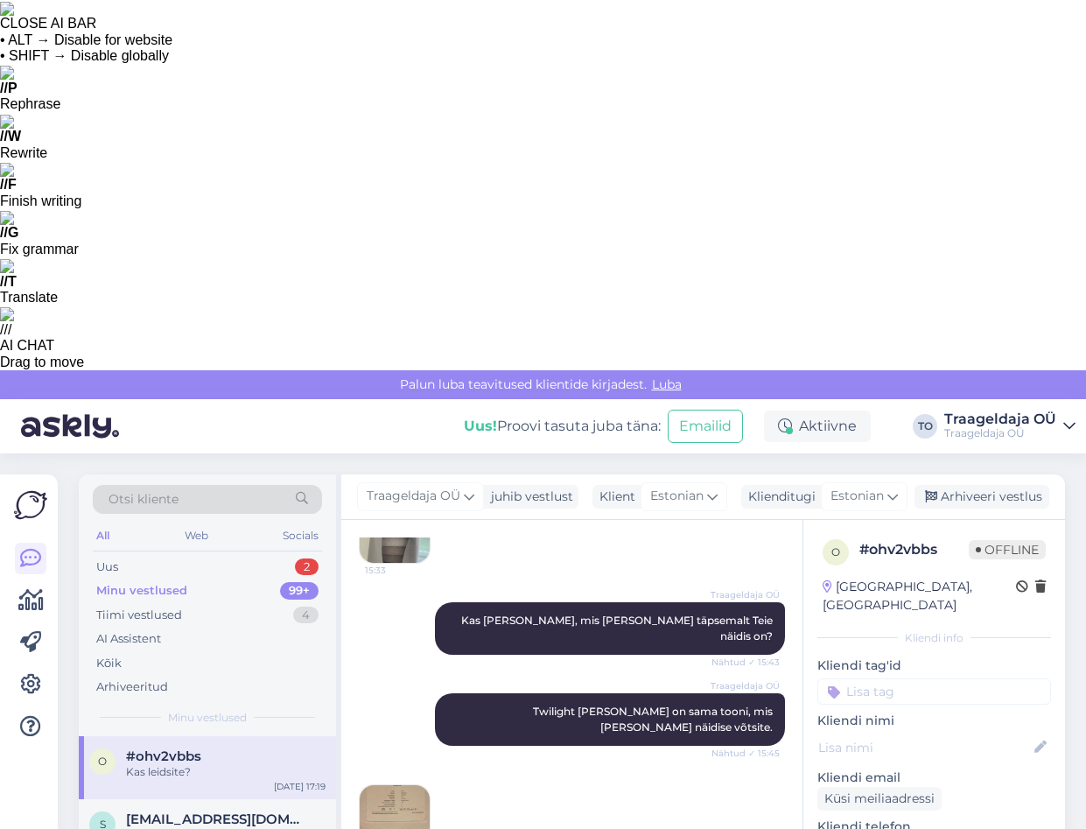 The width and height of the screenshot is (1086, 829). Describe the element at coordinates (705, 426) in the screenshot. I see `button: Emailid` at that location.